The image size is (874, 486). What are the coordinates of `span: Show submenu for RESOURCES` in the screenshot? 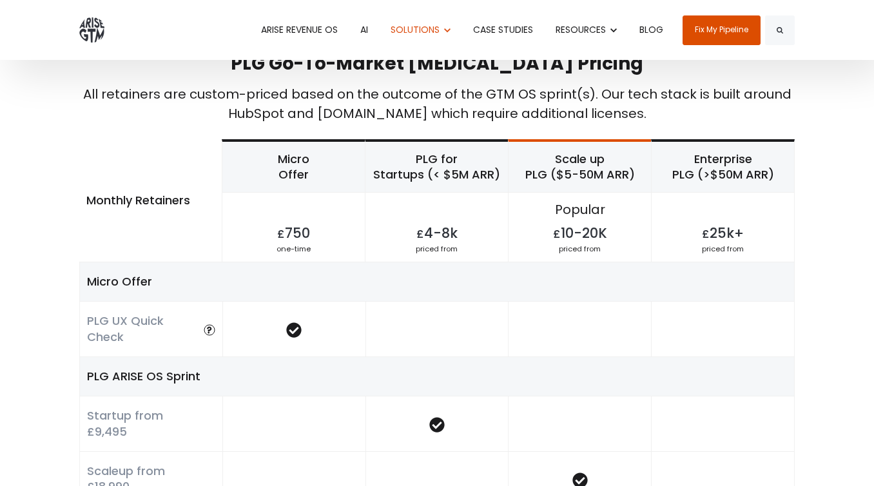 It's located at (556, 23).